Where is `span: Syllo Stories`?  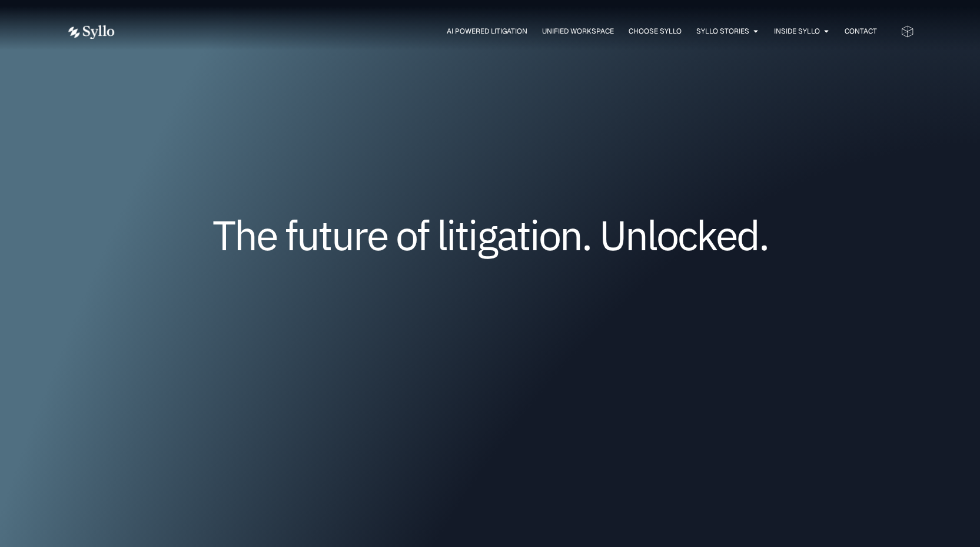
span: Syllo Stories is located at coordinates (722, 31).